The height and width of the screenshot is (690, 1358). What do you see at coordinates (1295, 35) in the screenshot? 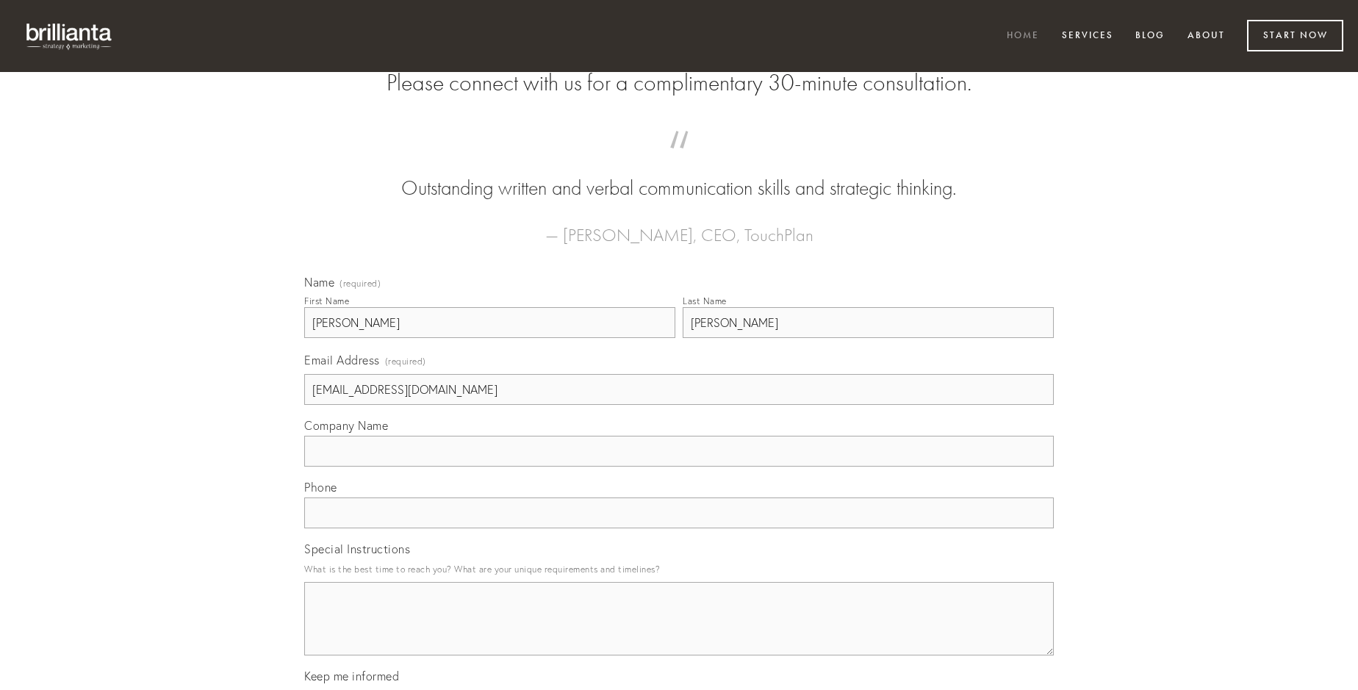
I see `a: Start Now` at bounding box center [1295, 35].